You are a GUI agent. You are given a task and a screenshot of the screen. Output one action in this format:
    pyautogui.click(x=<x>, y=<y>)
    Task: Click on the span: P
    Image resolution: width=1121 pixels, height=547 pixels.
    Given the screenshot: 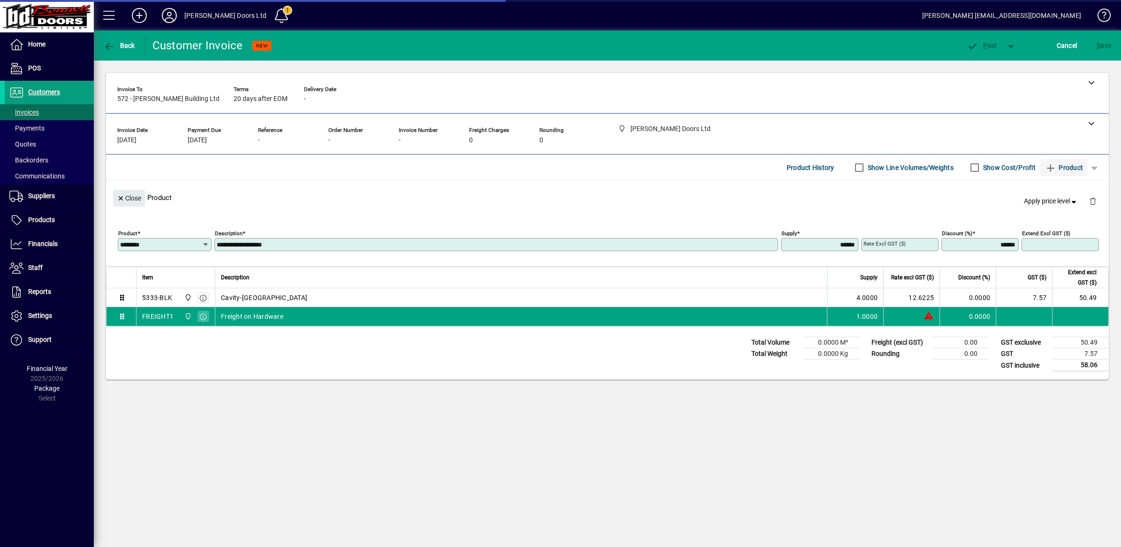 What is the action you would take?
    pyautogui.click(x=985, y=46)
    